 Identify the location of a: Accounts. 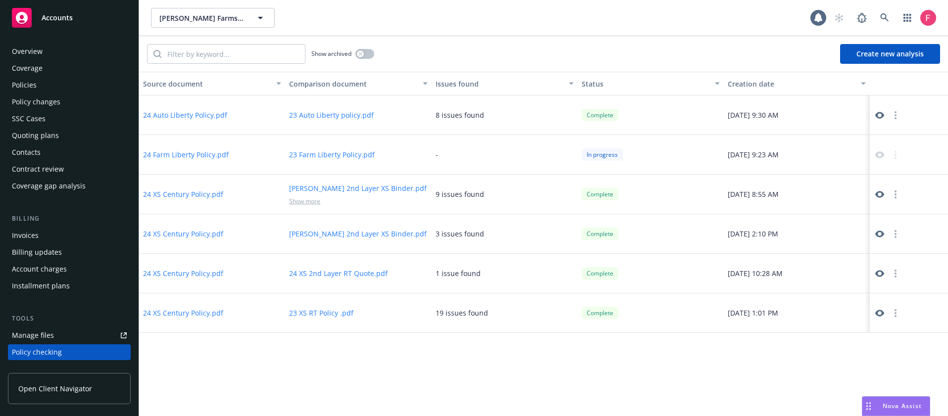
(69, 18).